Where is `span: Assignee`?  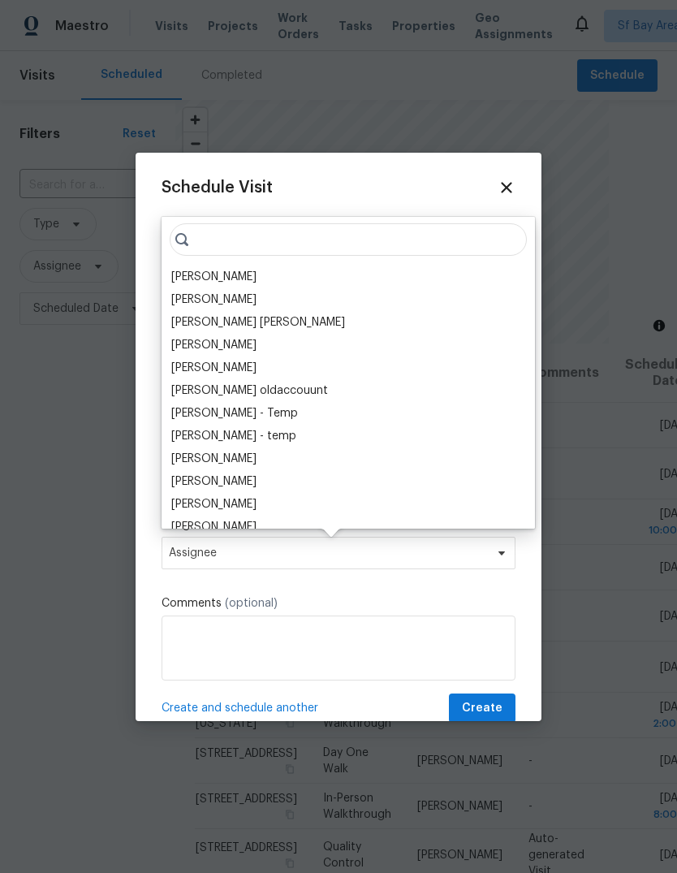
span: Assignee is located at coordinates (328, 553).